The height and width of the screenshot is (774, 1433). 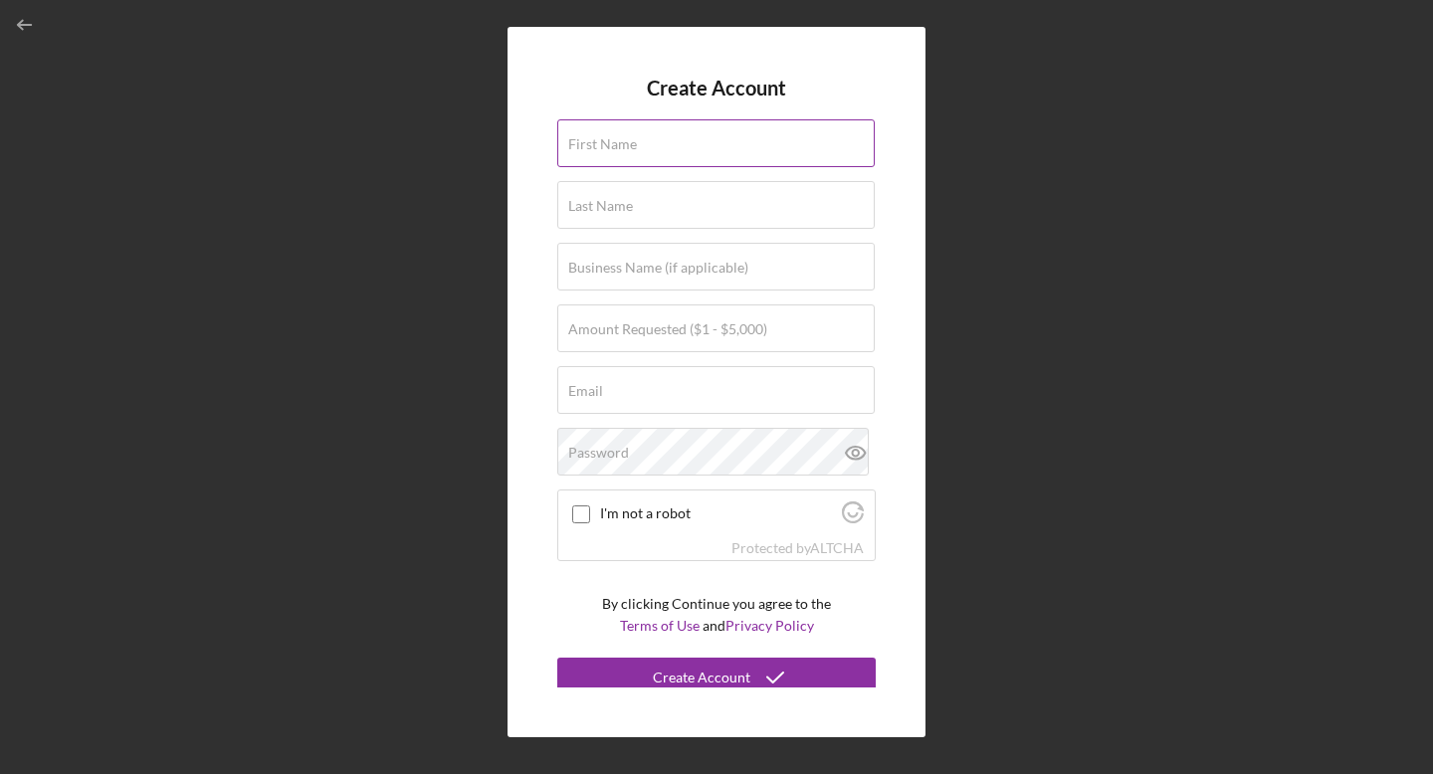 I want to click on label: Business Name (if applicable), so click(x=658, y=268).